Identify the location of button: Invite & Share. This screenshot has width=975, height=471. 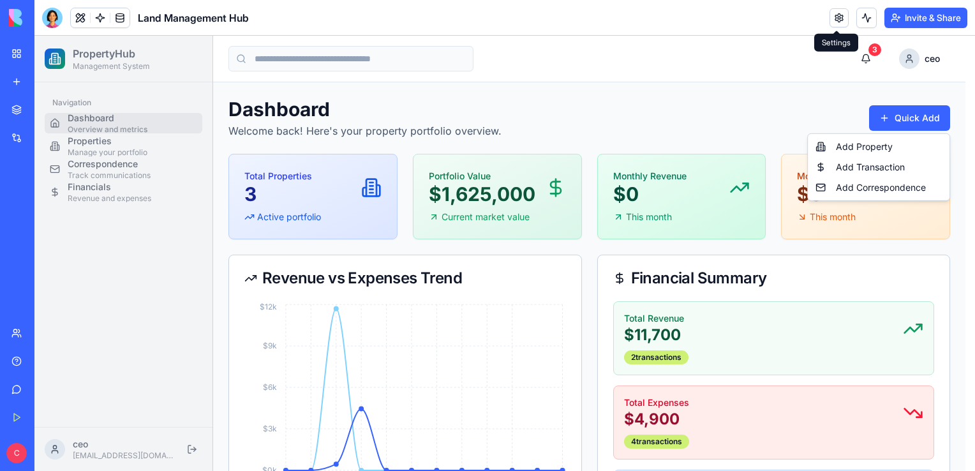
(926, 18).